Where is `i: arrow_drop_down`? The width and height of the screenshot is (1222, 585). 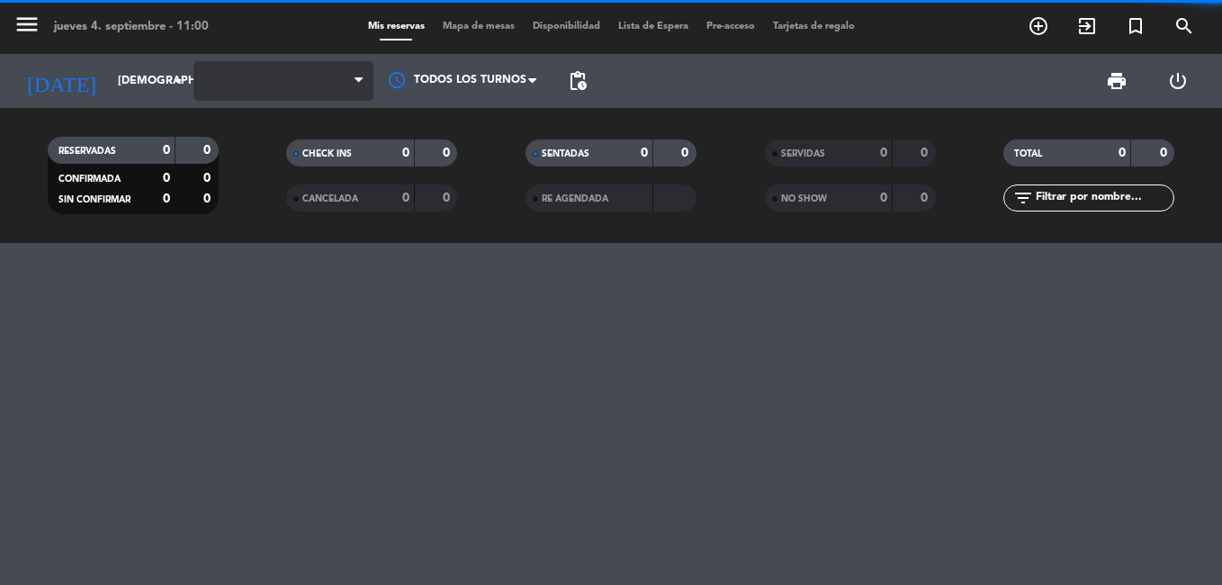
i: arrow_drop_down is located at coordinates (178, 81).